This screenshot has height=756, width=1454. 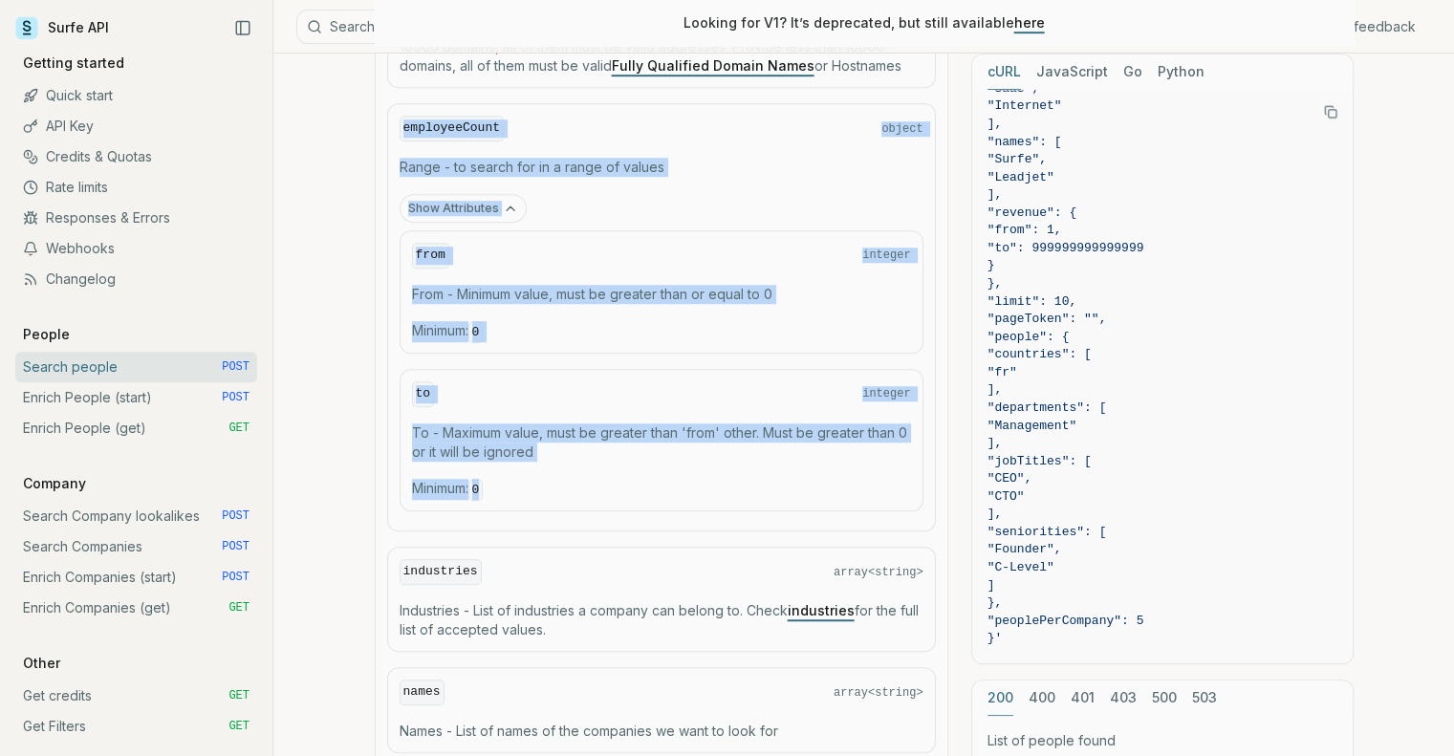 I want to click on p: List of people found, so click(x=1163, y=741).